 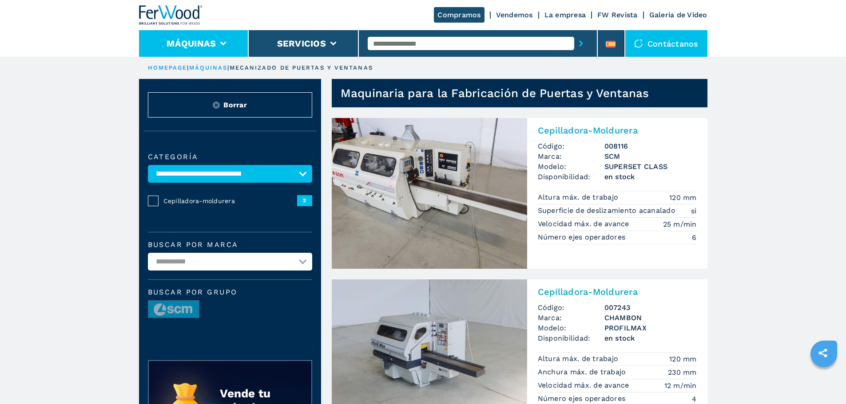 I want to click on h3: CHAMBON, so click(x=650, y=318).